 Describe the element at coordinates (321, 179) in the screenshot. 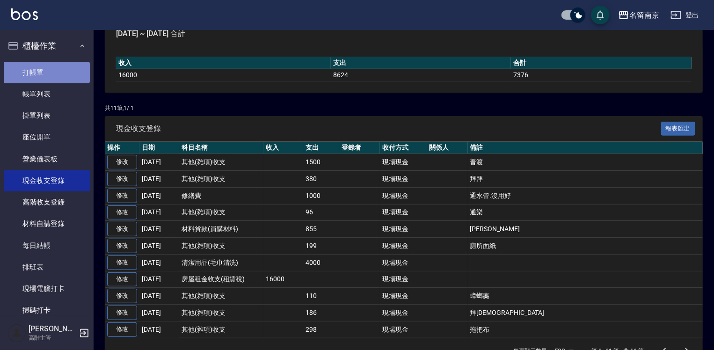

I see `td: 380` at that location.